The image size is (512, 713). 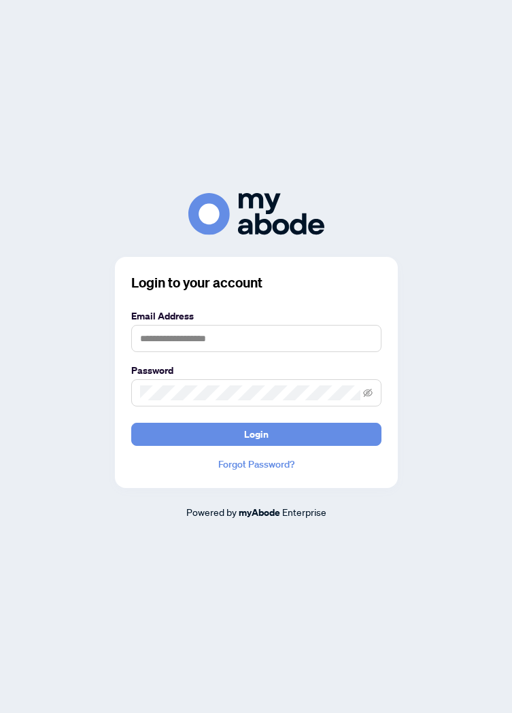 What do you see at coordinates (259, 512) in the screenshot?
I see `a: myAbode` at bounding box center [259, 512].